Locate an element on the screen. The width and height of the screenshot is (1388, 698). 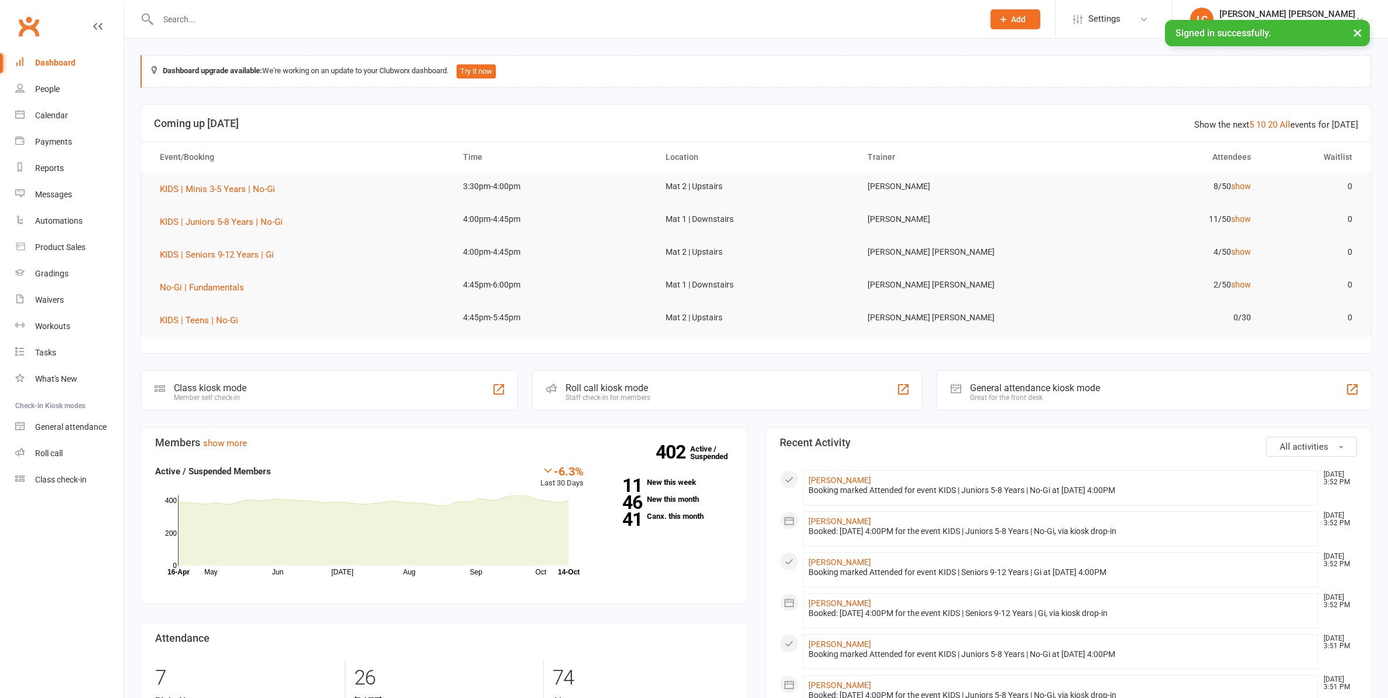
div: Class check-in is located at coordinates (61, 479).